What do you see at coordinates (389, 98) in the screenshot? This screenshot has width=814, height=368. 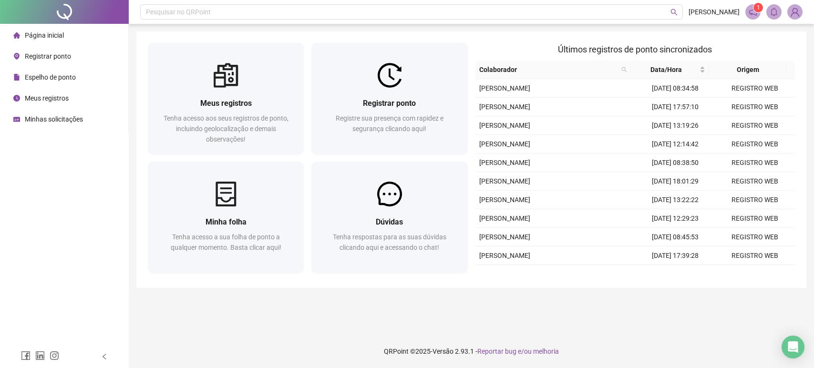 I see `a: Registrar pontoRegistre sua presença com rapidez e segurança clicando aqui!` at bounding box center [389, 98].